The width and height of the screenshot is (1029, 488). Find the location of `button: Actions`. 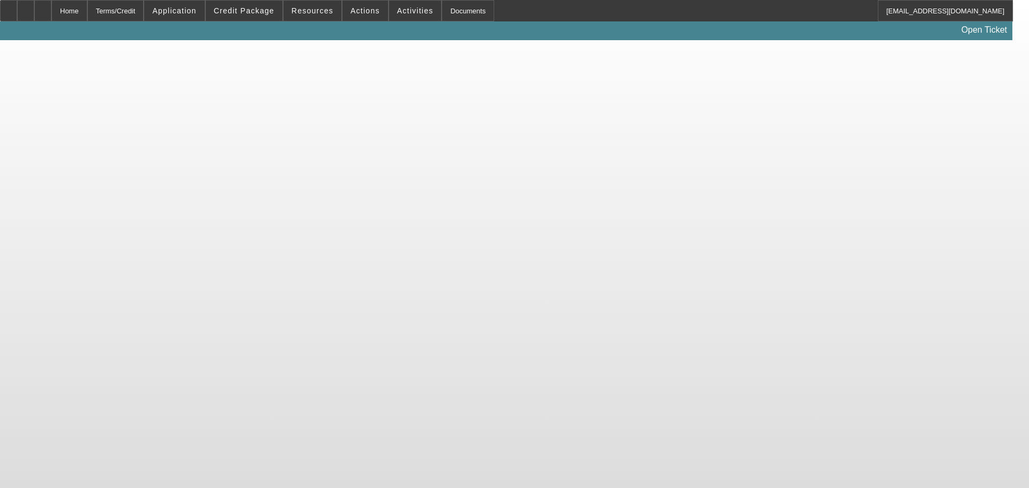

button: Actions is located at coordinates (365, 11).